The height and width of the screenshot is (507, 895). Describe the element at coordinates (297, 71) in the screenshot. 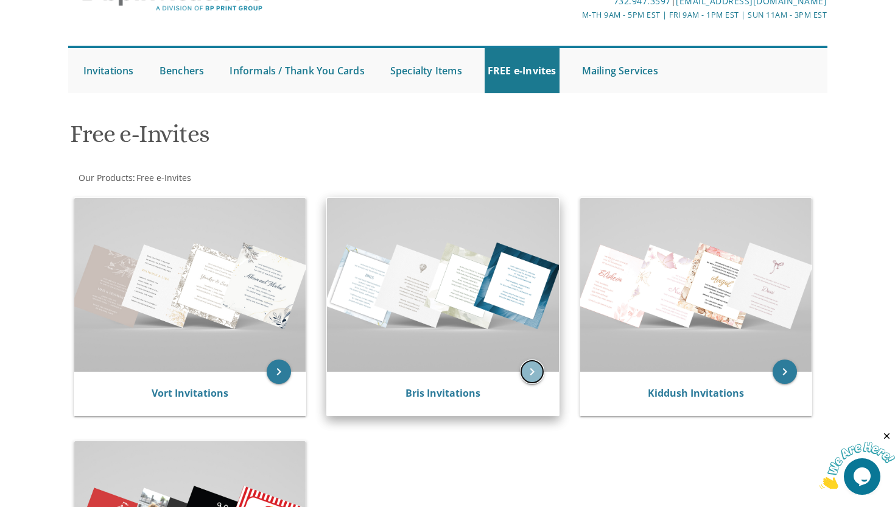

I see `a: Informals / Thank You Cards` at that location.